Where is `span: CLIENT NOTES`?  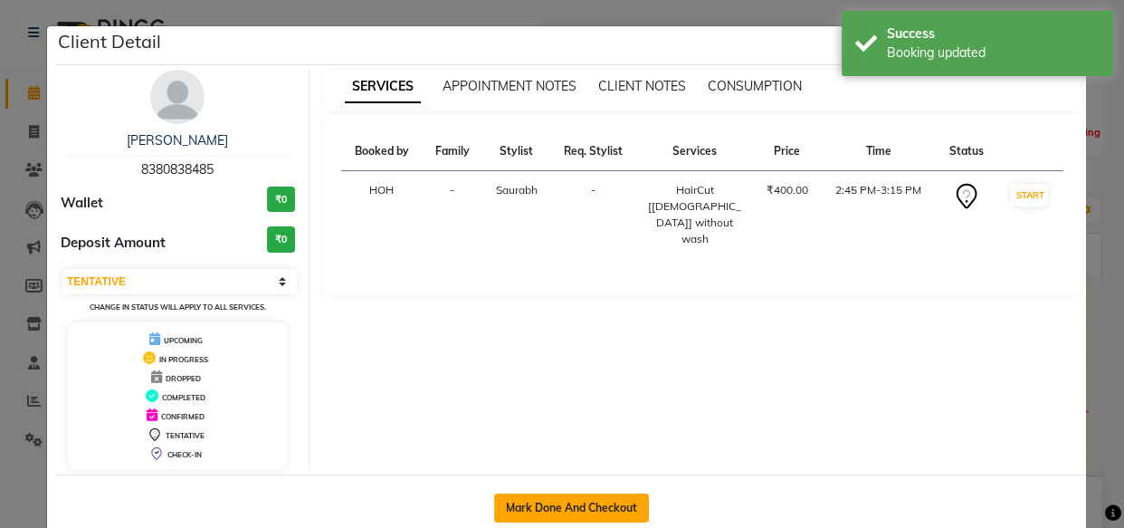
span: CLIENT NOTES is located at coordinates (642, 86).